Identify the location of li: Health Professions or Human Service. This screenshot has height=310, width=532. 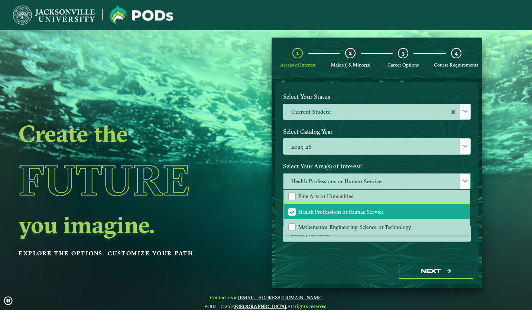
(376, 211).